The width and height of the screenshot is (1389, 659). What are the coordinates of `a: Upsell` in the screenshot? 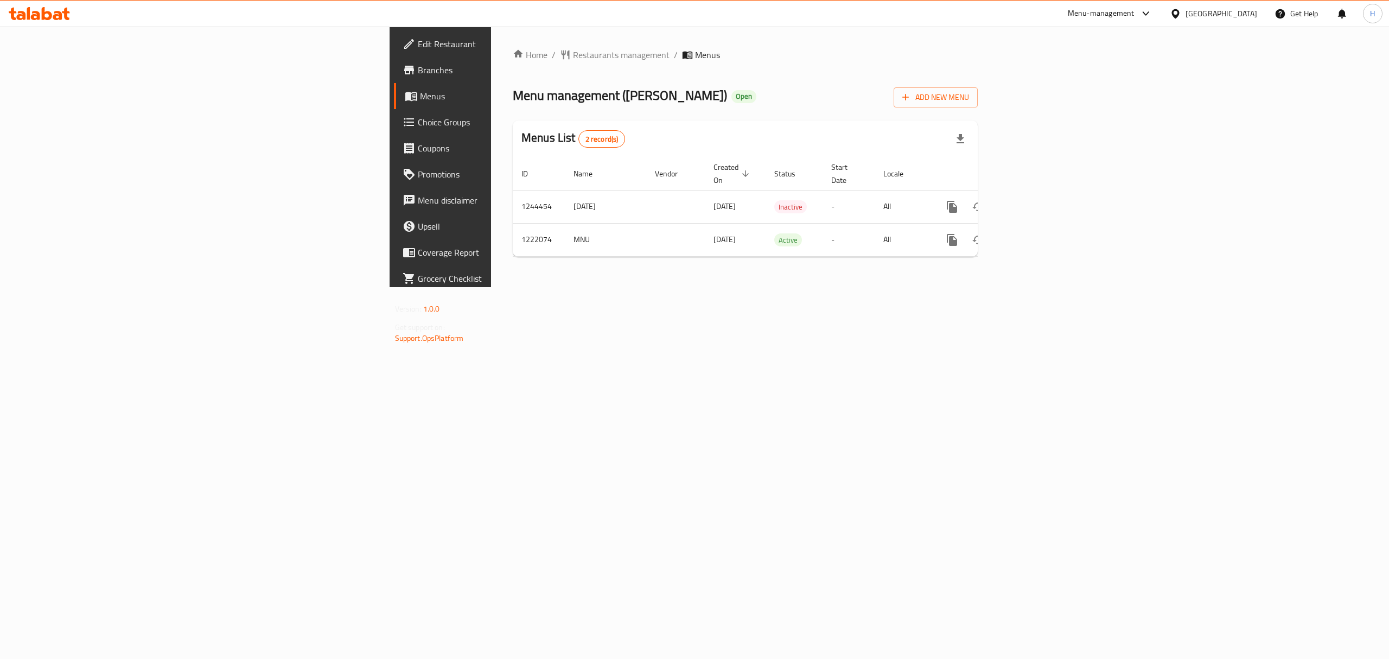 It's located at (508, 226).